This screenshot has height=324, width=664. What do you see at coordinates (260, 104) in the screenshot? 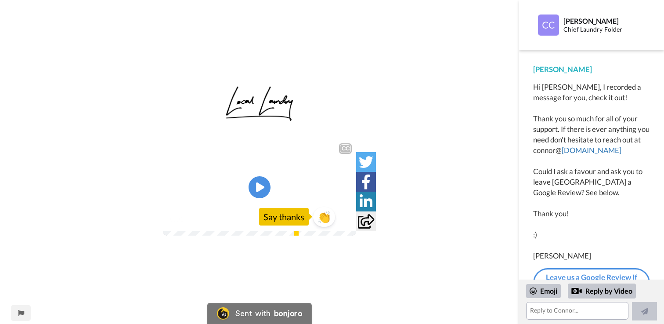
I see `img: 9690a91e-08a9-436f-b23e-2abbae3f4914` at bounding box center [260, 104].